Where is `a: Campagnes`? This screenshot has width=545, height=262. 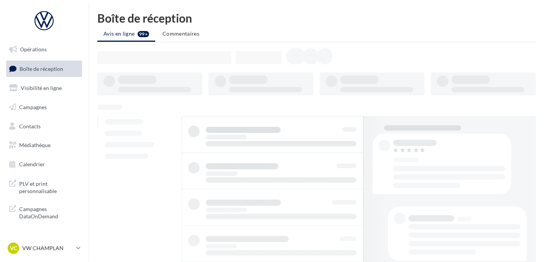 a: Campagnes is located at coordinates (44, 107).